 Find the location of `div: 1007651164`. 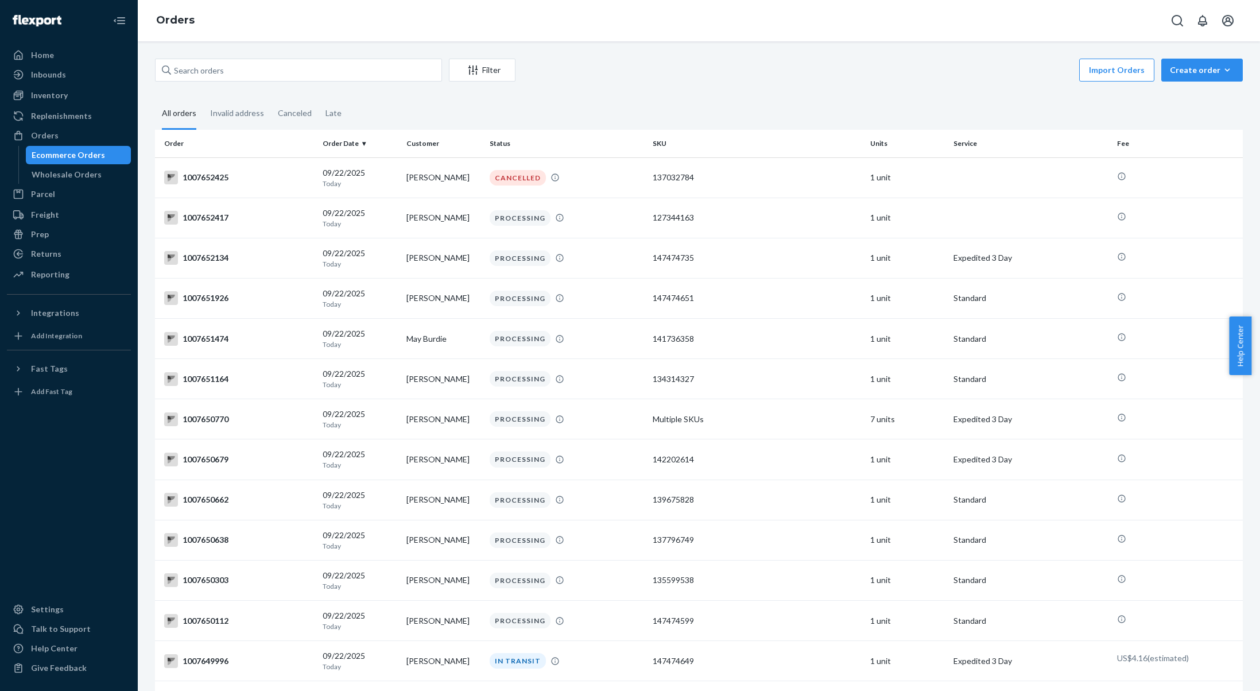

div: 1007651164 is located at coordinates (239, 379).